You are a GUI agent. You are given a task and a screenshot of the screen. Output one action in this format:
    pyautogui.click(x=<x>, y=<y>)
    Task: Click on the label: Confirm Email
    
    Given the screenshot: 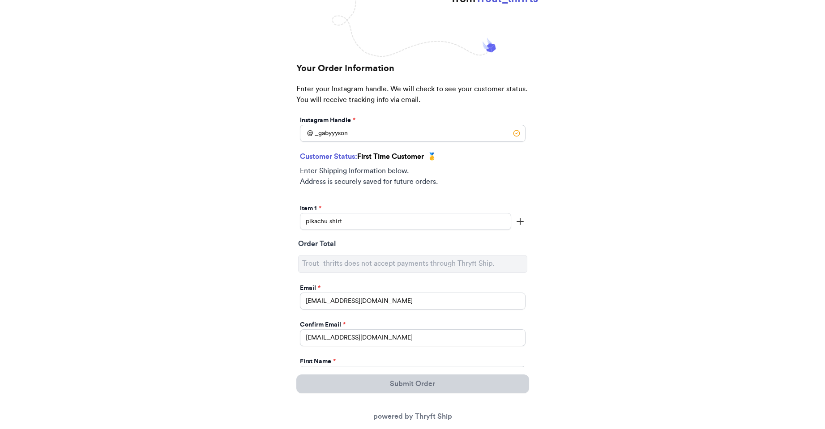 What is the action you would take?
    pyautogui.click(x=323, y=325)
    